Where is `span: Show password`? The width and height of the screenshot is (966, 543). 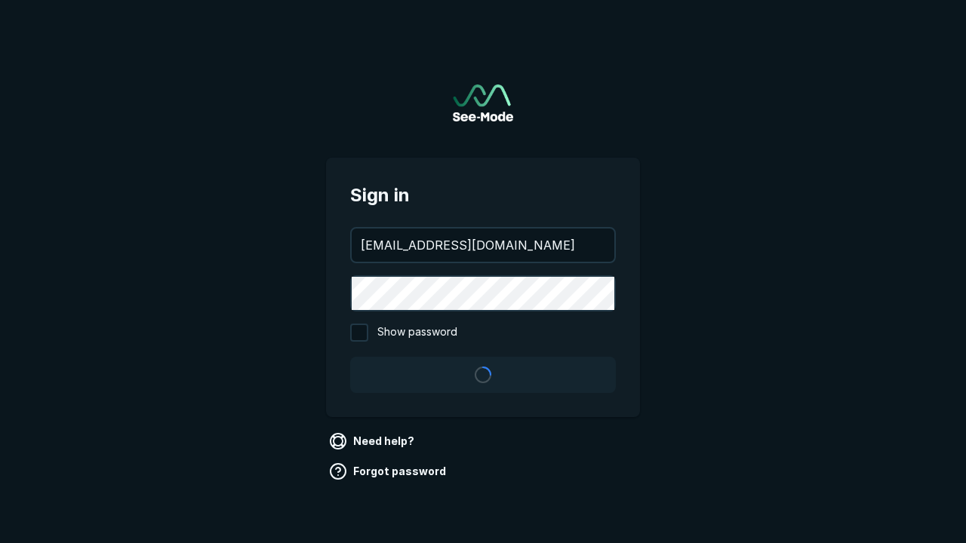
span: Show password is located at coordinates (417, 333).